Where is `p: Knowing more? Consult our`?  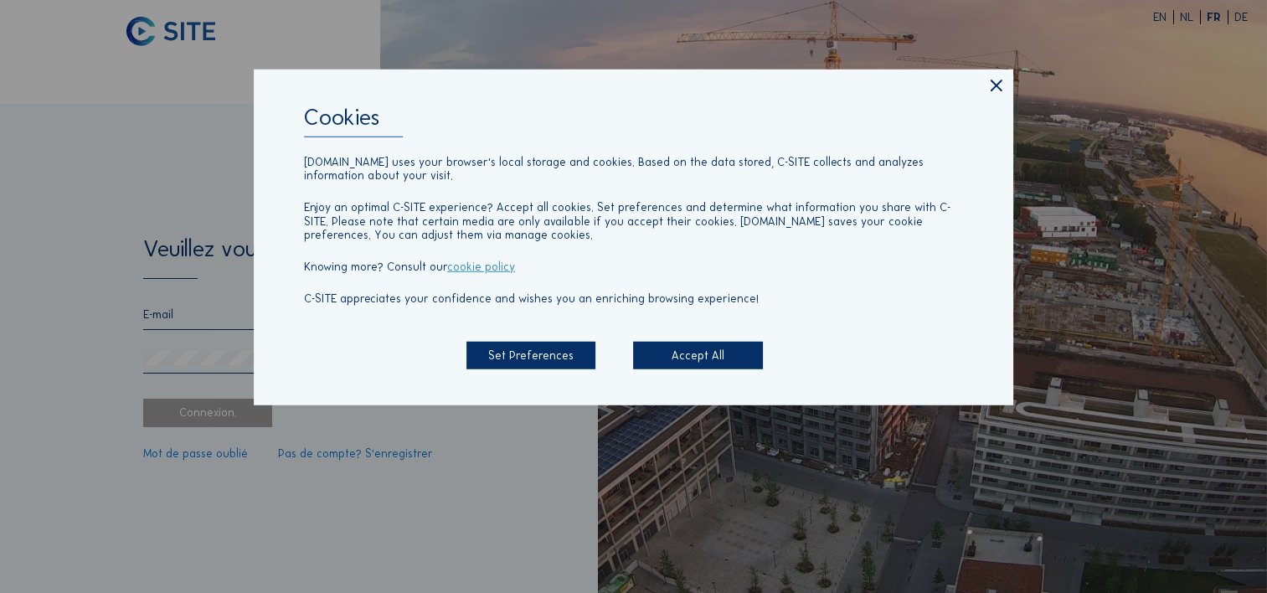 p: Knowing more? Consult our is located at coordinates (633, 267).